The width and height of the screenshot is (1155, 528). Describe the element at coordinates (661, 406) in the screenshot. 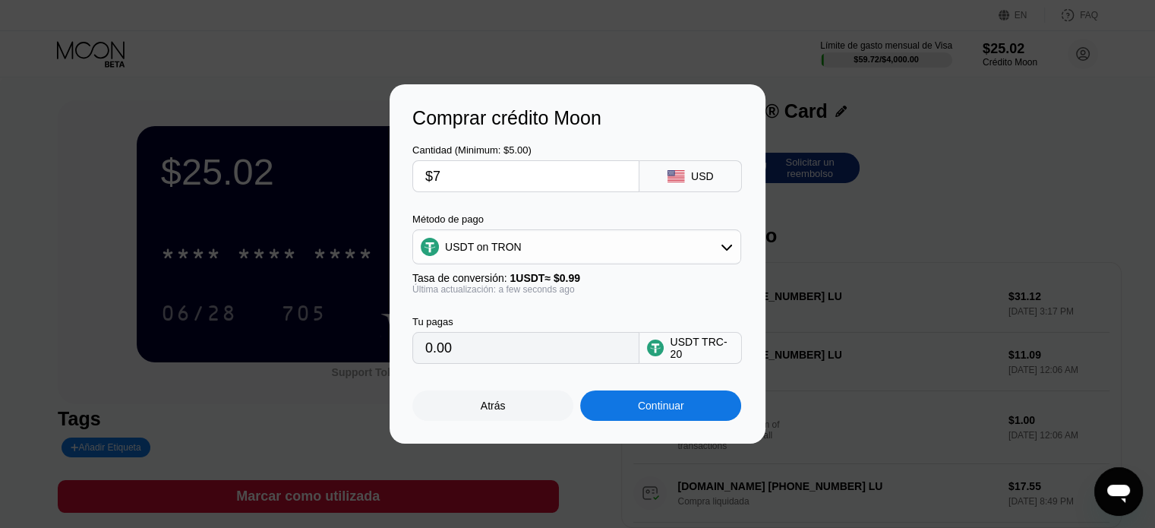

I see `div: Continuar` at that location.